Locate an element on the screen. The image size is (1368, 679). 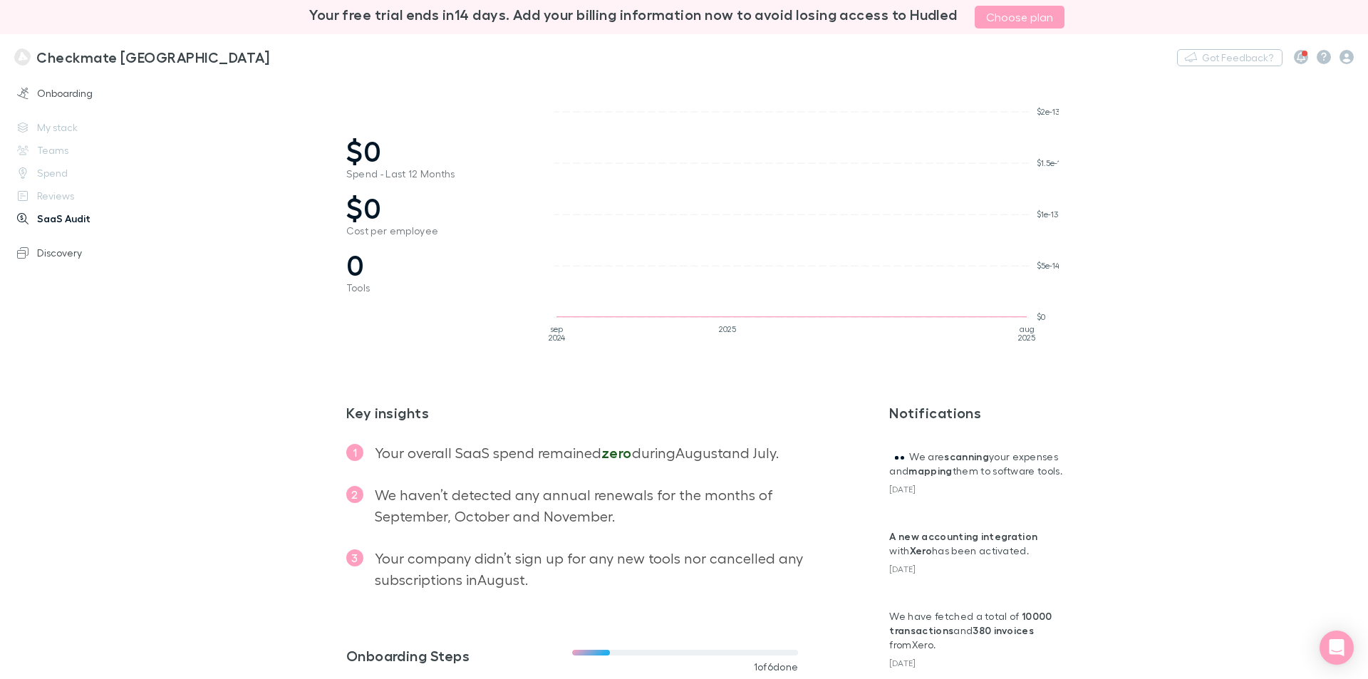
p: with has been activated. is located at coordinates (979, 544).